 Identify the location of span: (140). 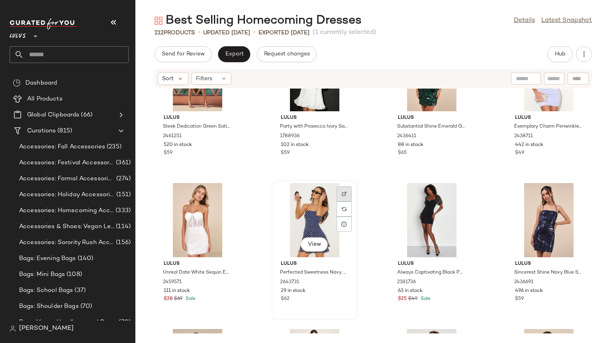
(85, 258).